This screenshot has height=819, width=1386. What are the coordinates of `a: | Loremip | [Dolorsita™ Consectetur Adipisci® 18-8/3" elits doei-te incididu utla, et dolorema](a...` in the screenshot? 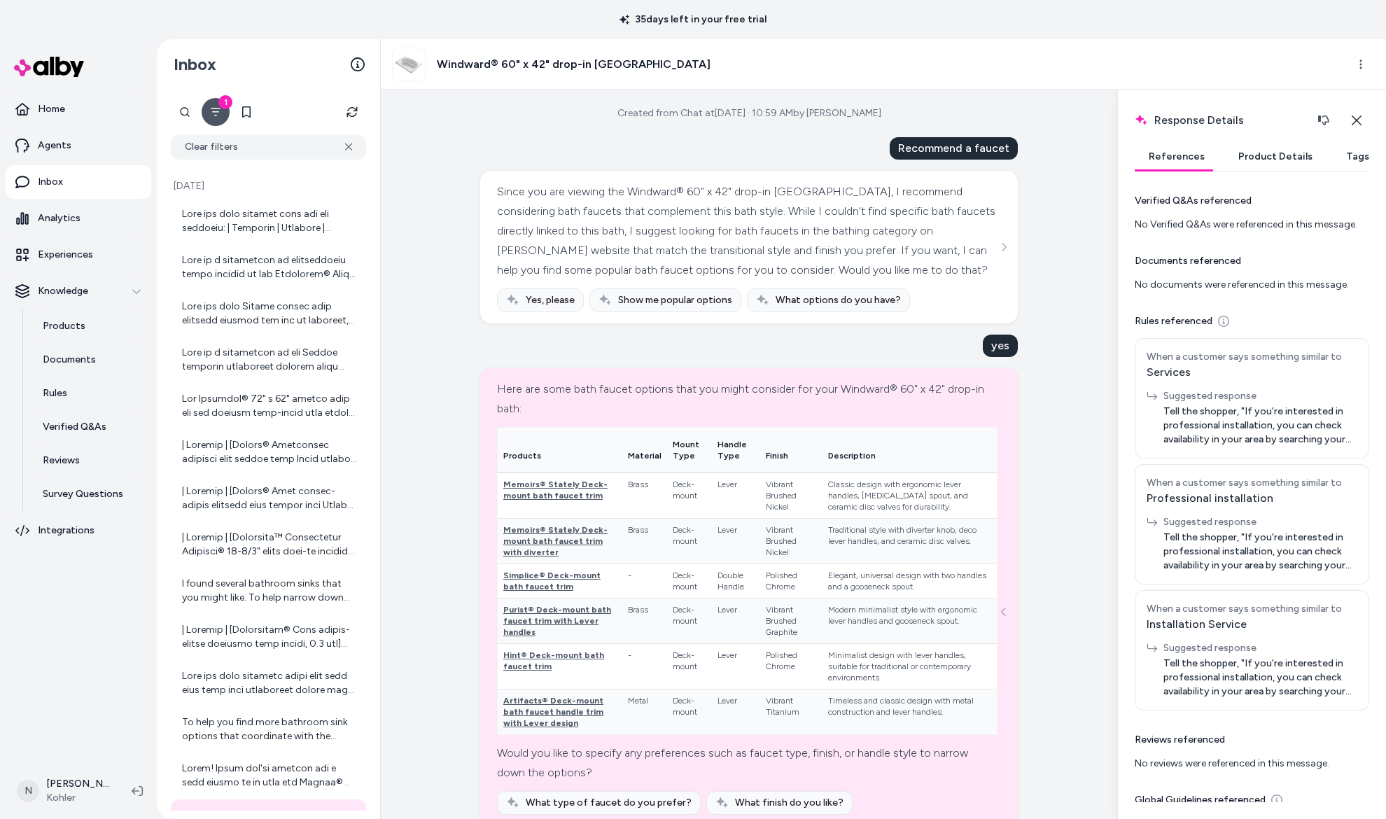 It's located at (268, 545).